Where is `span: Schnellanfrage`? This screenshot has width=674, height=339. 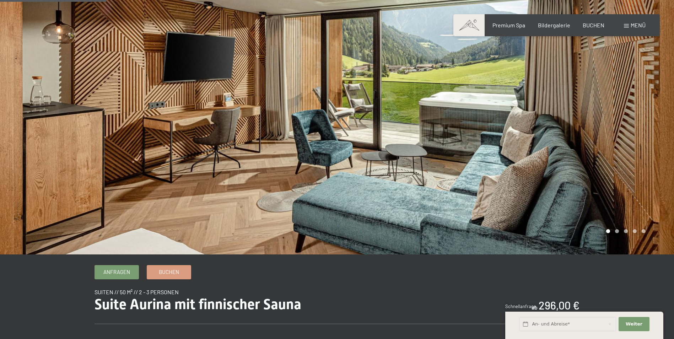
span: Schnellanfrage is located at coordinates (520, 306).